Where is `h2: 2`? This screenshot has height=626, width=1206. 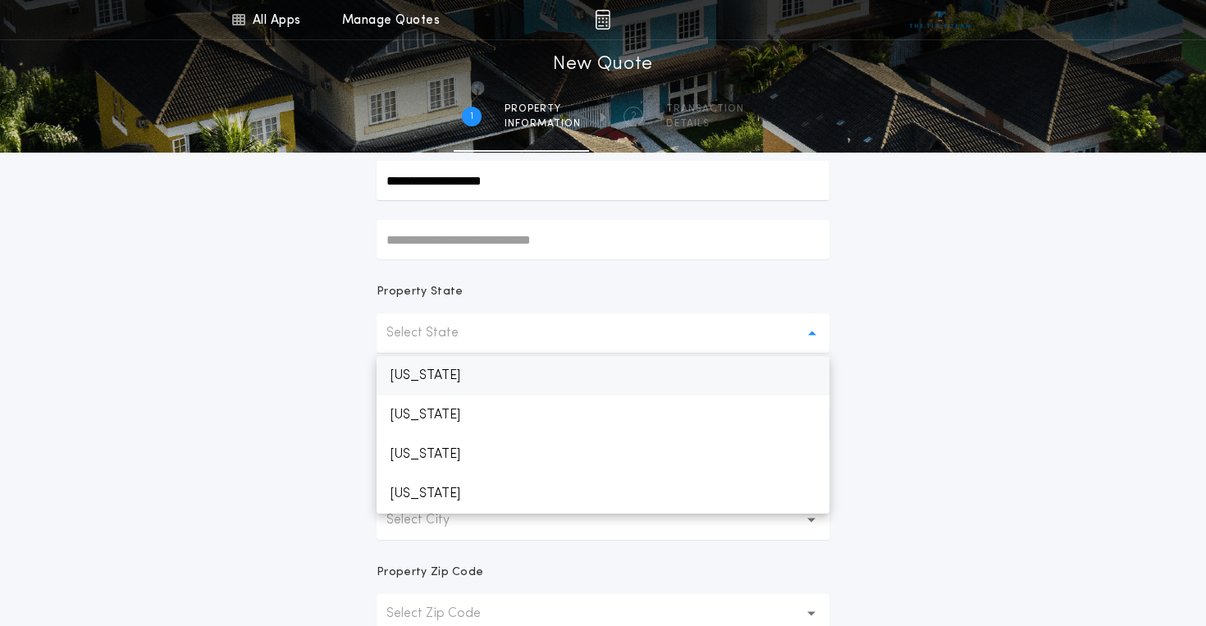
h2: 2 is located at coordinates (634, 117).